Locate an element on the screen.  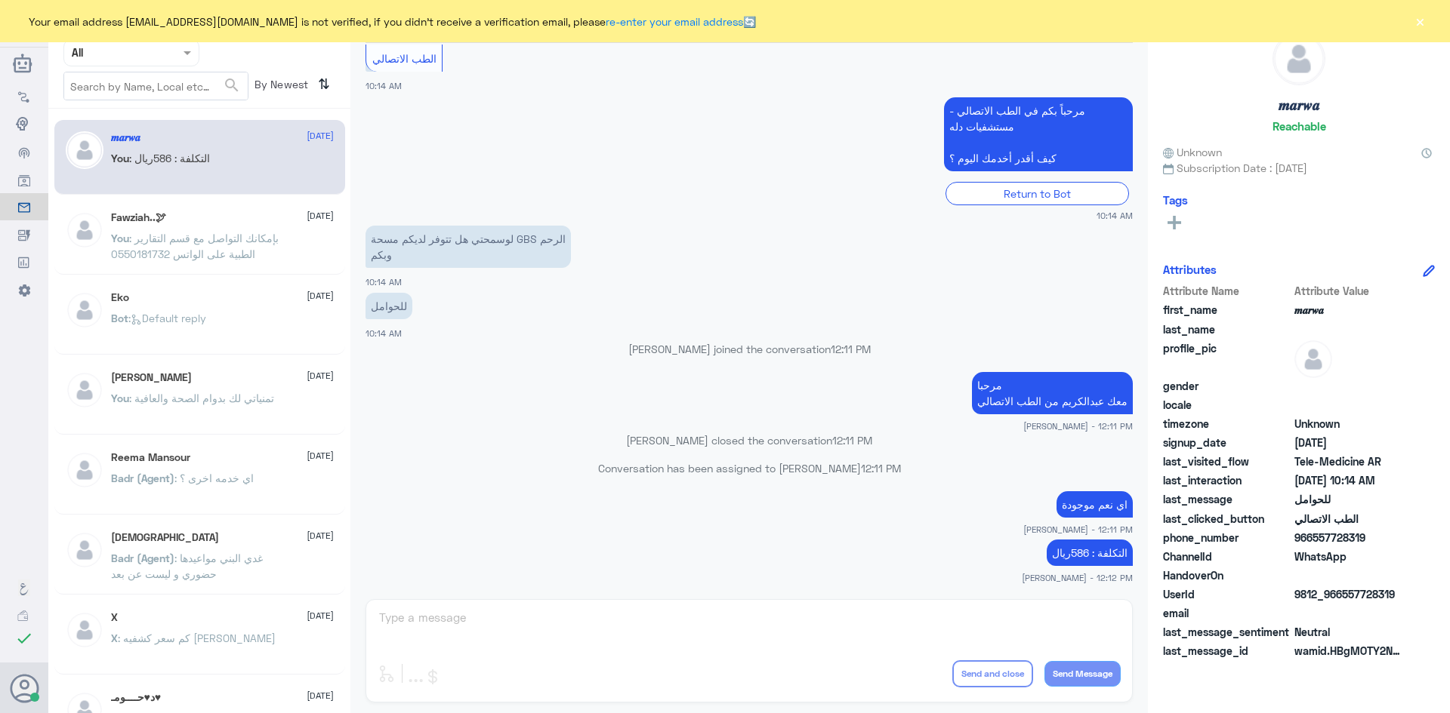
span: Attribute Name is located at coordinates (1227, 291).